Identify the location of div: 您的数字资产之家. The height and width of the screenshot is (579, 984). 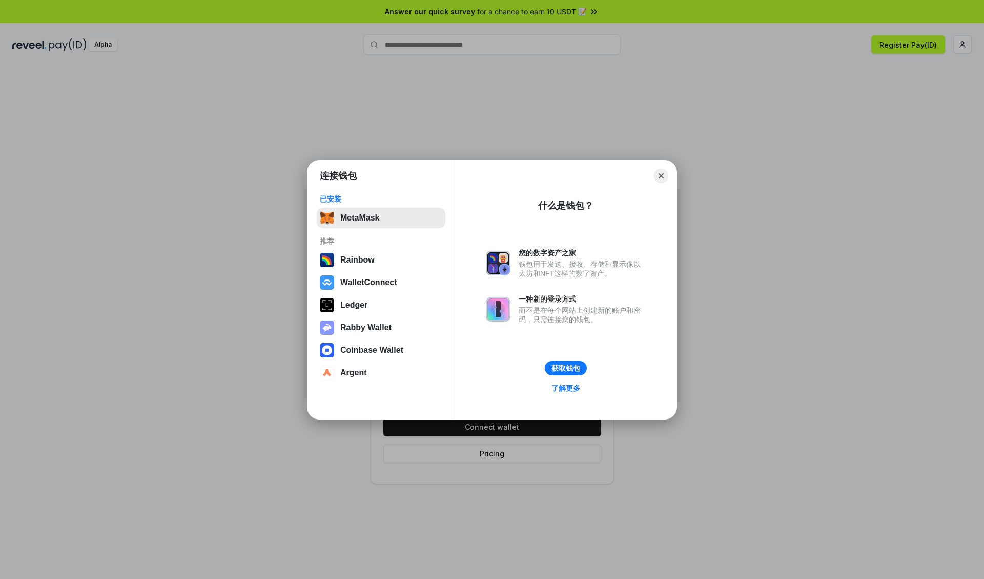
(582, 253).